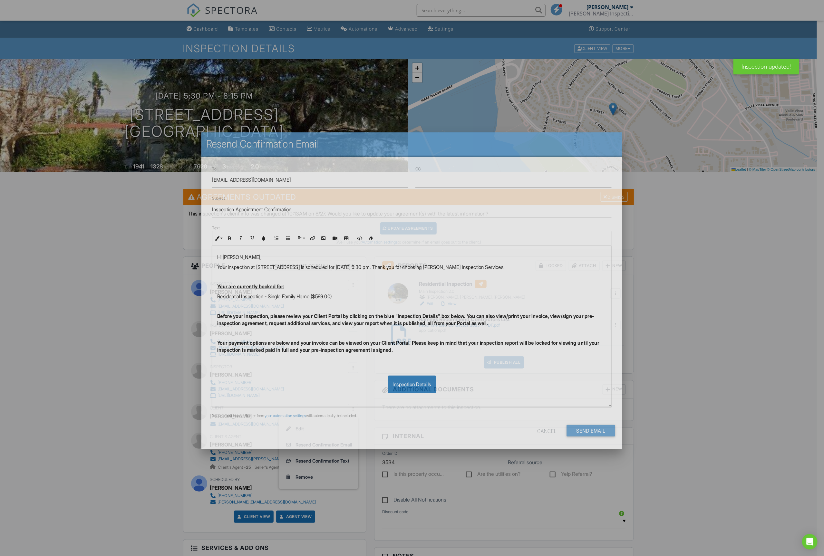 The width and height of the screenshot is (824, 556). What do you see at coordinates (412, 144) in the screenshot?
I see `h2: Resend Confirmation Email` at bounding box center [412, 144].